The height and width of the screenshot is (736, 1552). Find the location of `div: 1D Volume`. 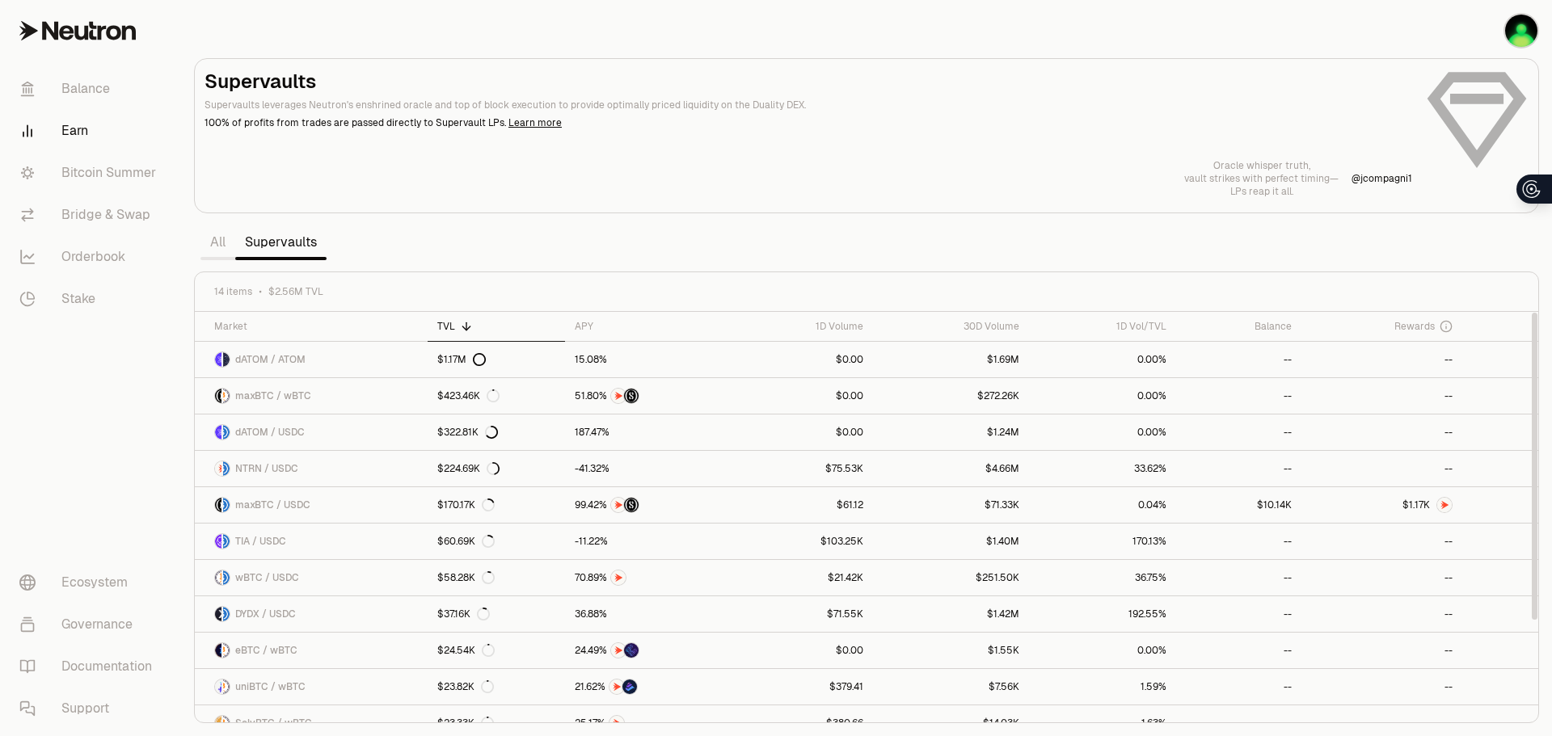

div: 1D Volume is located at coordinates (801, 327).